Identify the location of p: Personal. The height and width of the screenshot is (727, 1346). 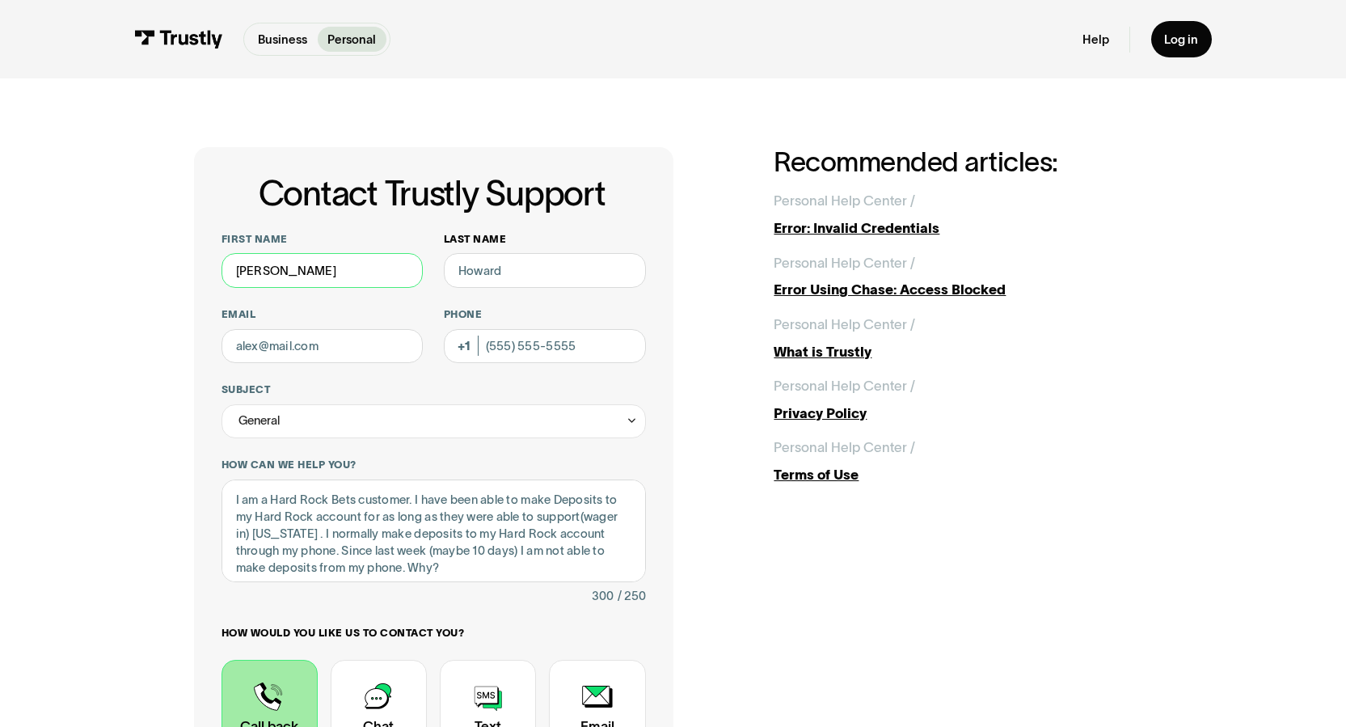
(352, 40).